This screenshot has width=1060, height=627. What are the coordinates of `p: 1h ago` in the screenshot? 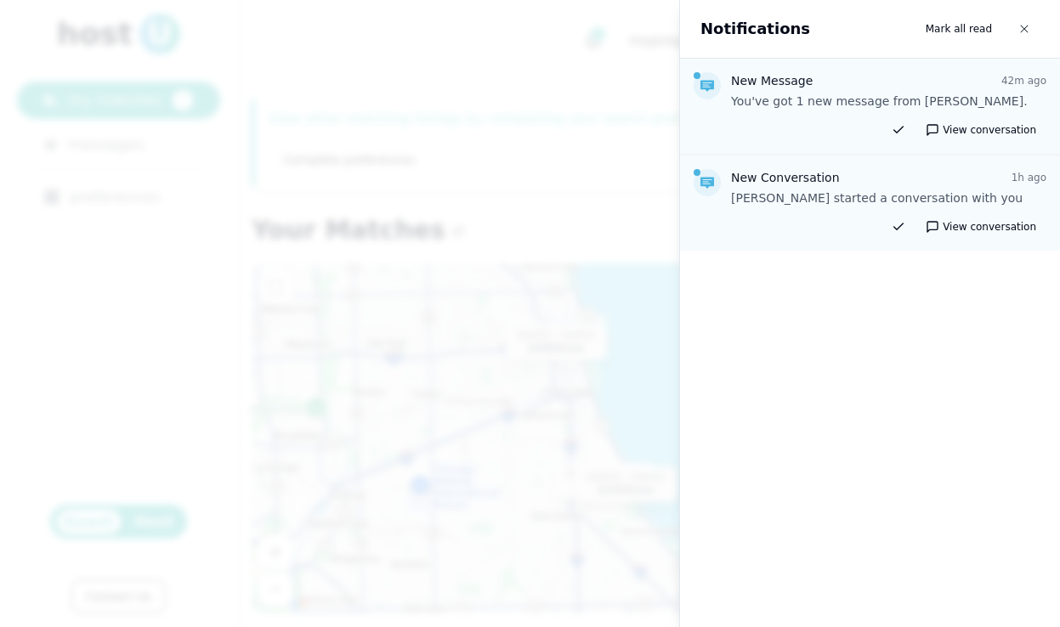 It's located at (1028, 178).